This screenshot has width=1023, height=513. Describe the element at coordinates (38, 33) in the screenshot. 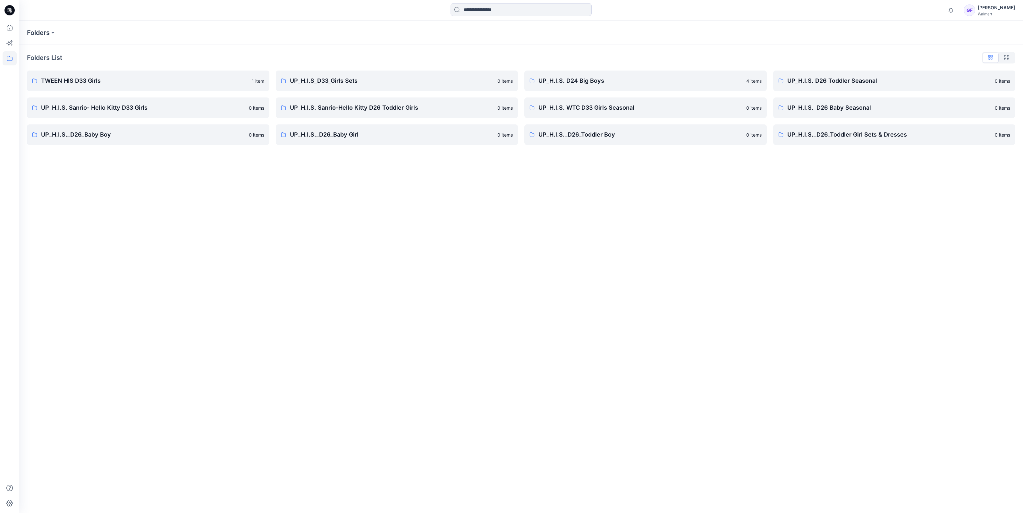

I see `a: Folders` at that location.